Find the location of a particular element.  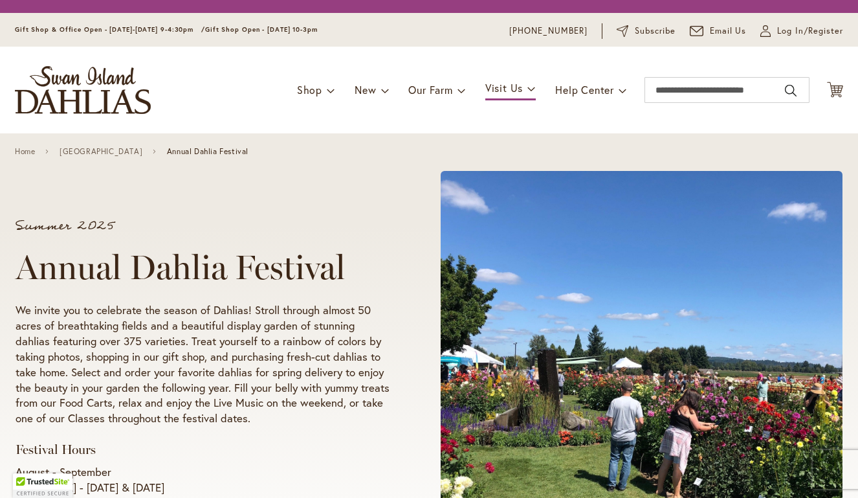

h3: Festival Hours is located at coordinates (203, 449).